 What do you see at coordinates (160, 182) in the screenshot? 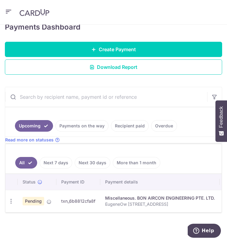
I see `th: Payment details` at bounding box center [160, 182].